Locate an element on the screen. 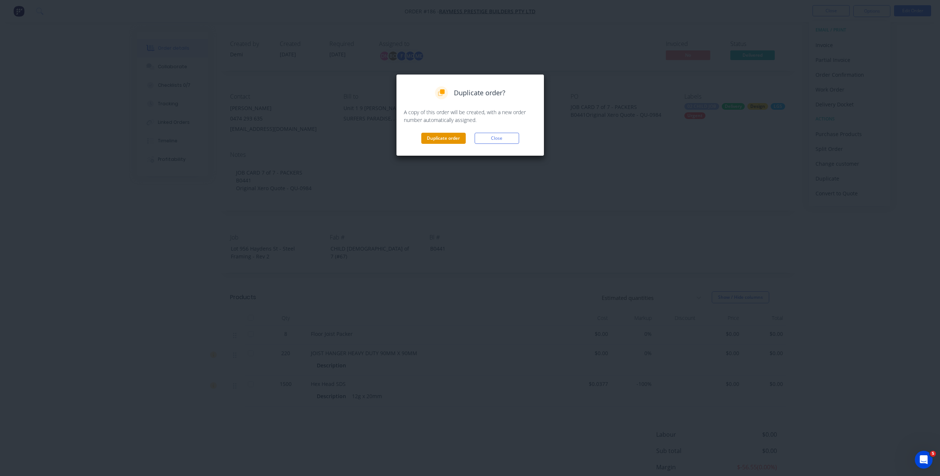  p: A copy of this order will be created, with a new order number automatically assigned. is located at coordinates (470, 116).